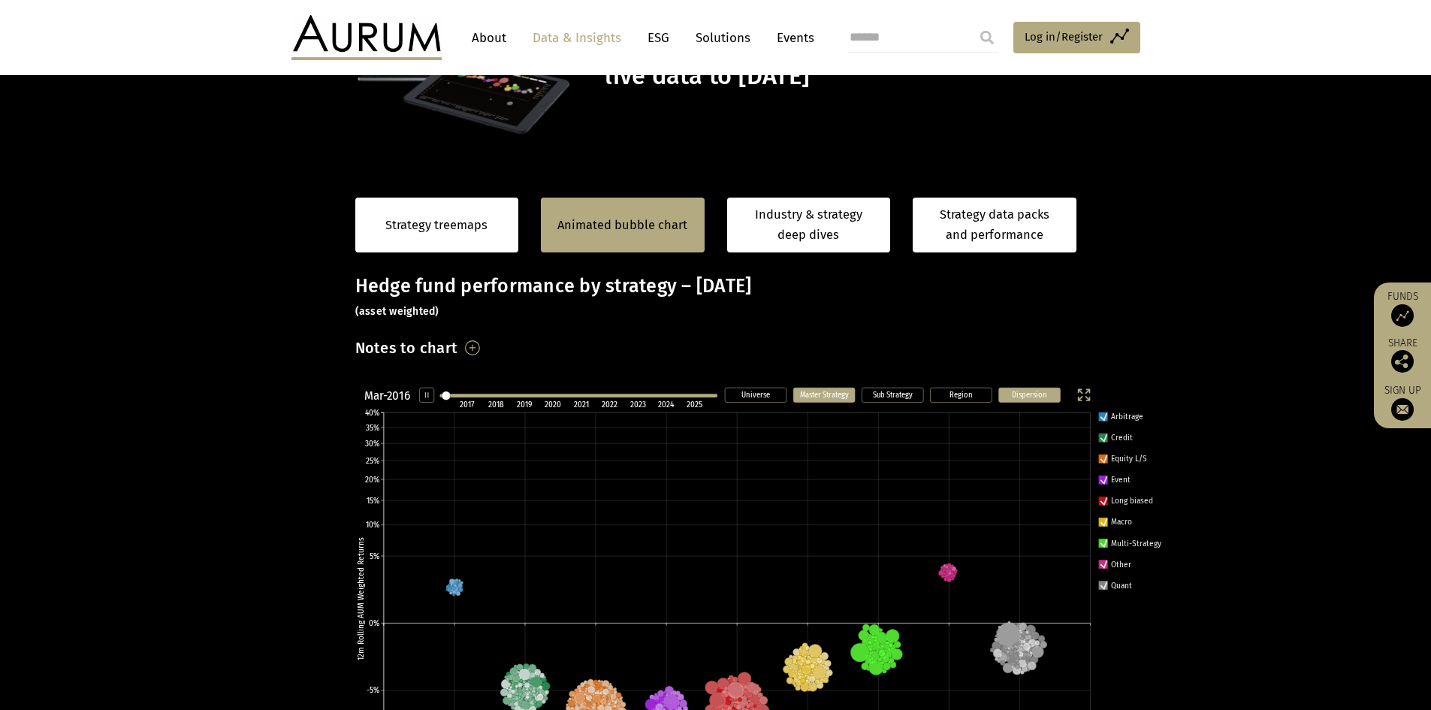 This screenshot has width=1431, height=710. What do you see at coordinates (366, 38) in the screenshot?
I see `img: Aurum` at bounding box center [366, 38].